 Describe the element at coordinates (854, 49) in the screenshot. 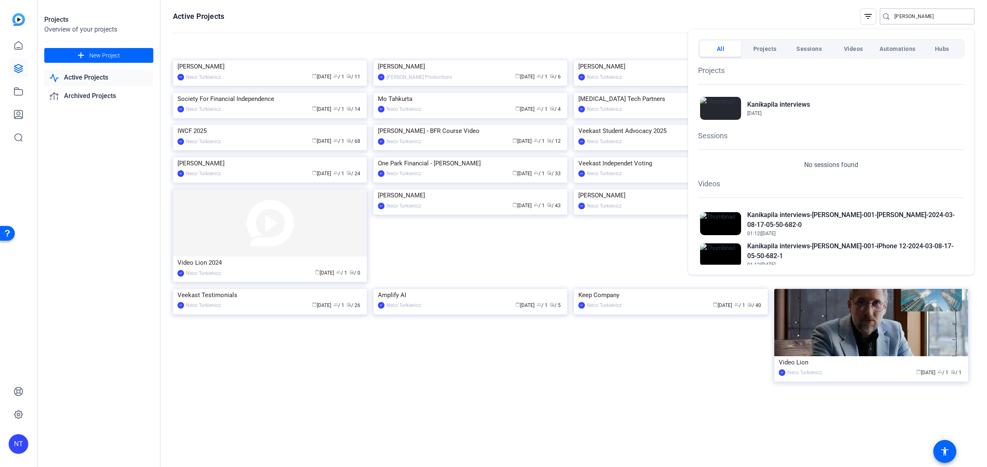

I see `span: Videos` at that location.